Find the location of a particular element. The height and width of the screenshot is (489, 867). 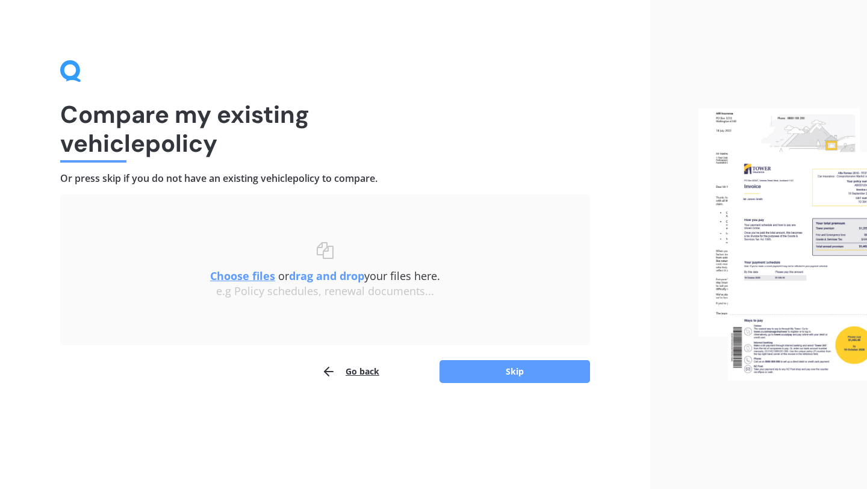

button: Skip is located at coordinates (515, 372).